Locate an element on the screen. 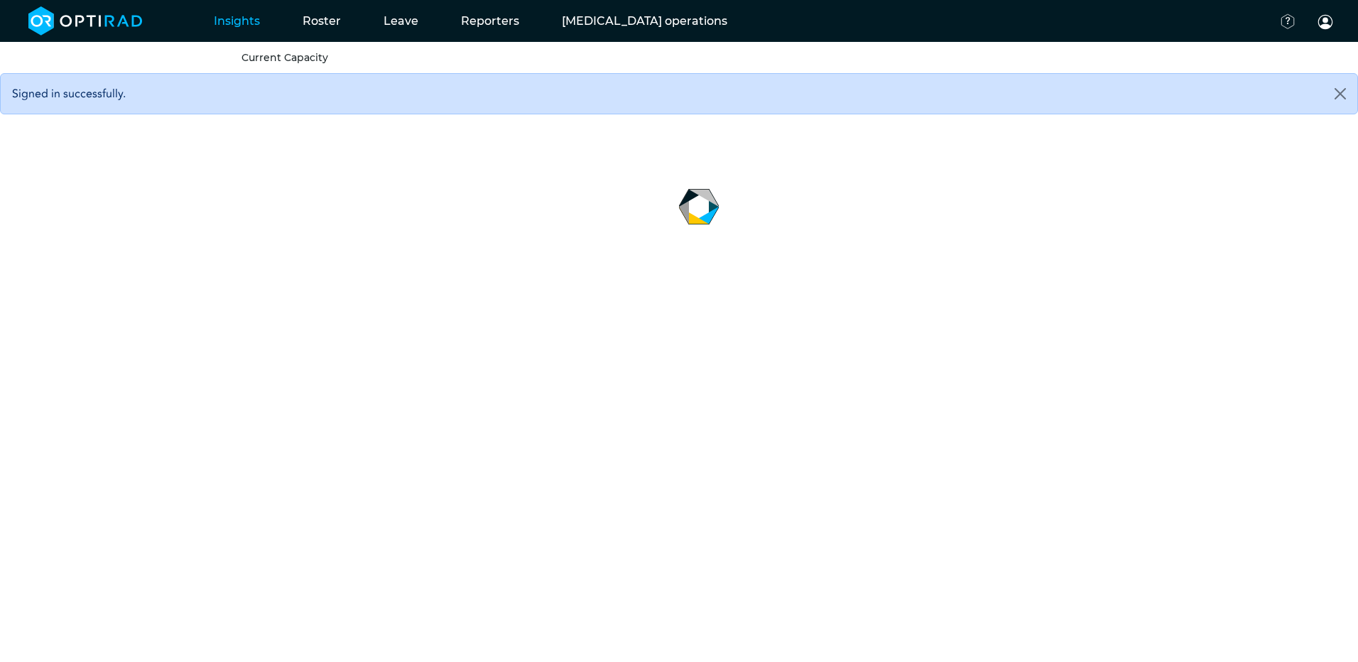 The width and height of the screenshot is (1358, 662). a: Current Capacity is located at coordinates (285, 58).